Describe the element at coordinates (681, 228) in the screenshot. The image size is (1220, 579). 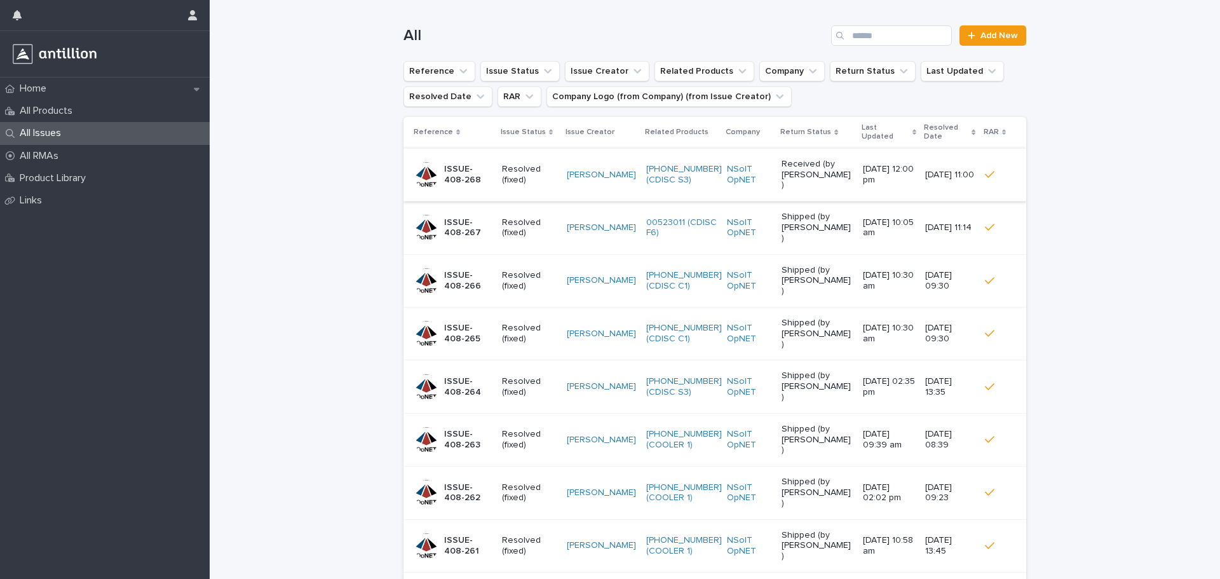
I see `a: 00523011 (CDISC F6)` at that location.